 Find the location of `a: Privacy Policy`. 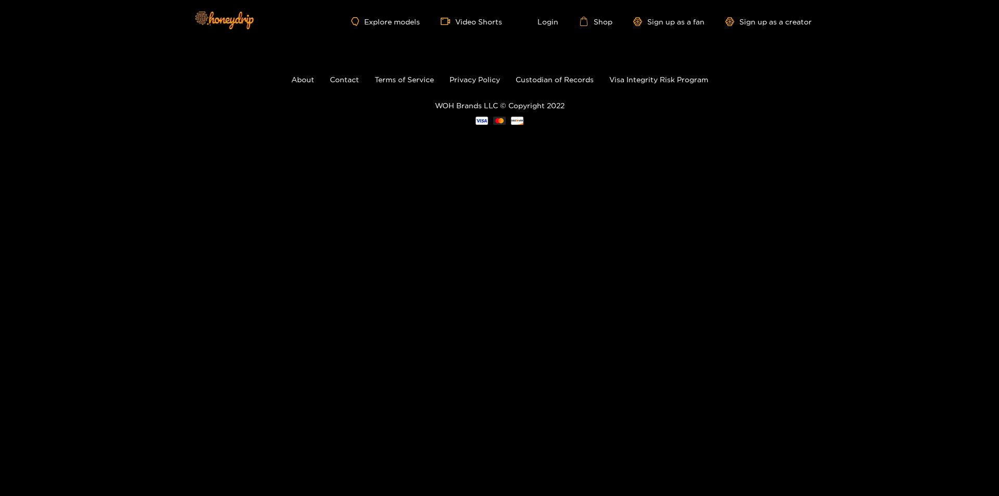

a: Privacy Policy is located at coordinates (475, 79).